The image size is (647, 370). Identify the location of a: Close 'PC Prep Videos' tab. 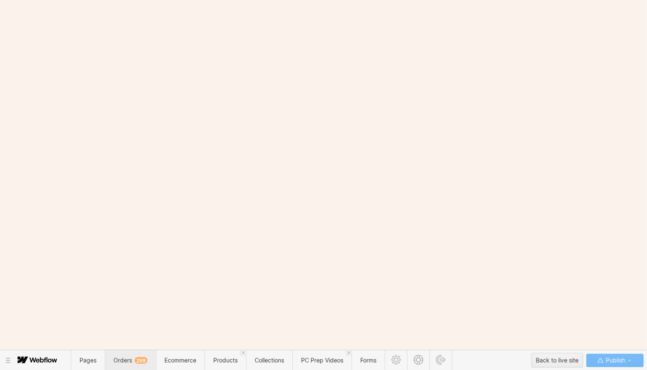
(349, 353).